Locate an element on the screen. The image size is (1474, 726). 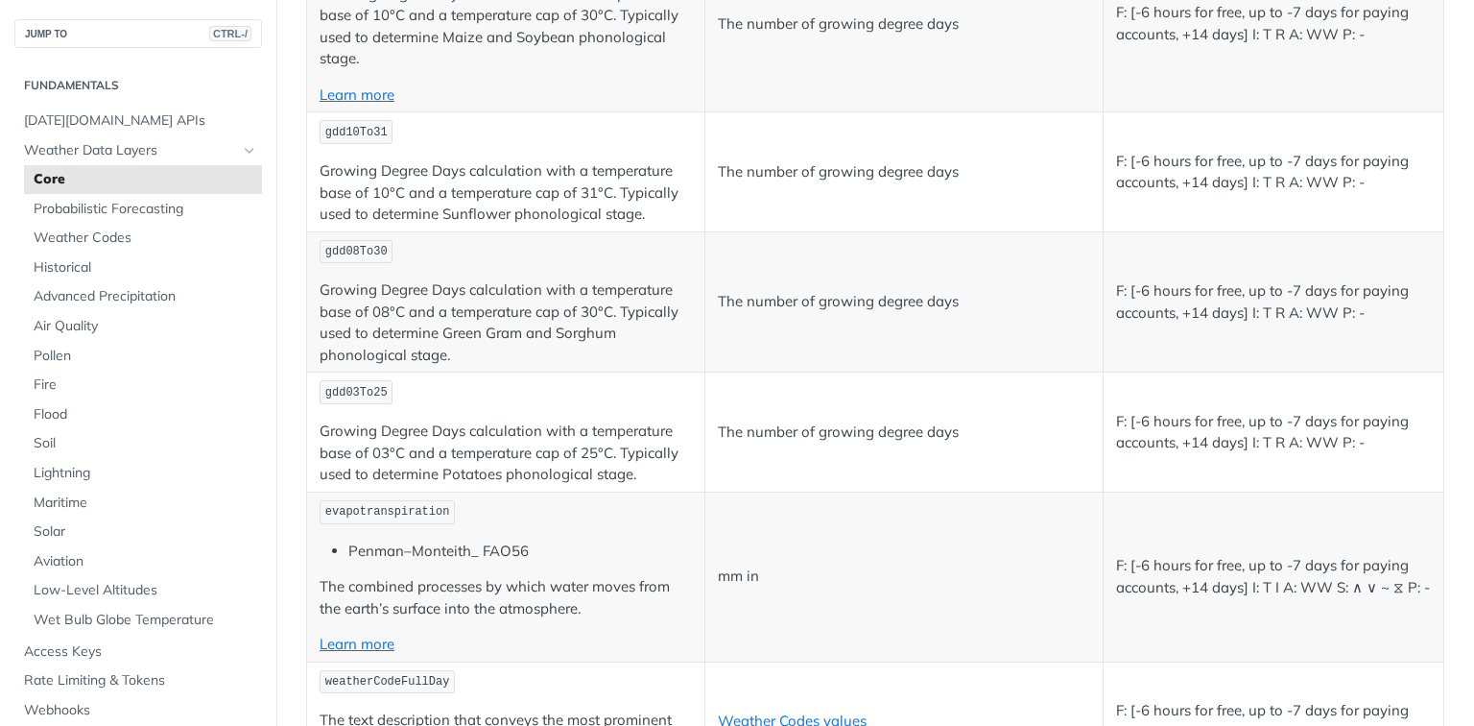
span: Access Keys is located at coordinates (140, 652).